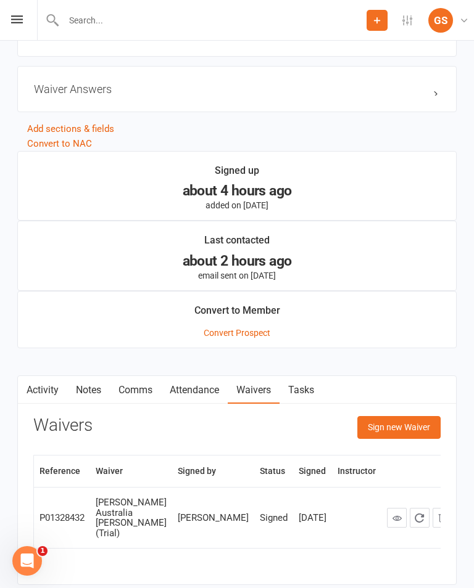  What do you see at coordinates (135, 390) in the screenshot?
I see `a: Comms` at bounding box center [135, 390].